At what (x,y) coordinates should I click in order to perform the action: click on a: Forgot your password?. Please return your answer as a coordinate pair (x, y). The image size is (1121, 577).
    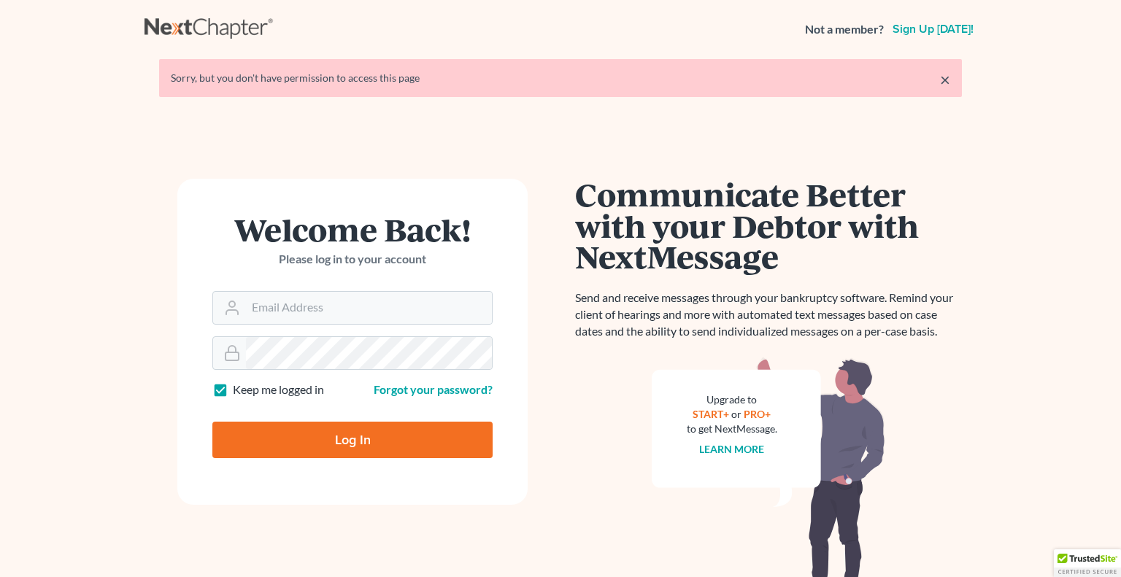
    Looking at the image, I should click on (433, 389).